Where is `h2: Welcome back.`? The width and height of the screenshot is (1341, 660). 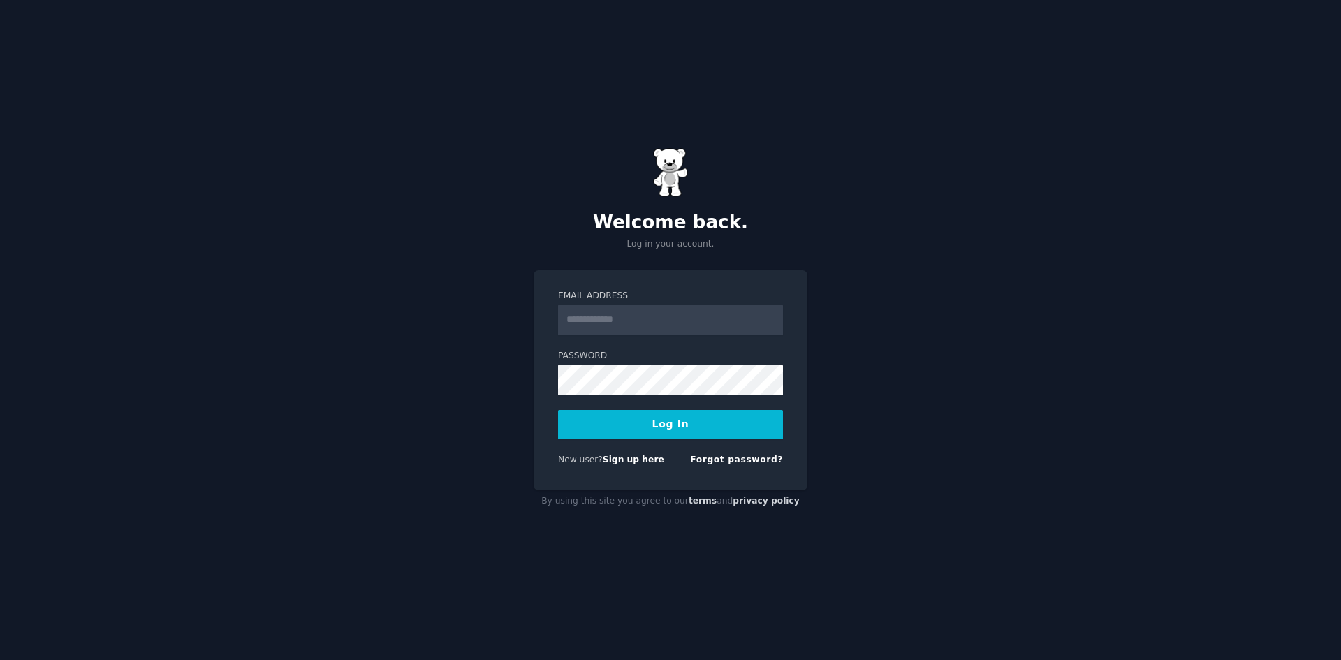 h2: Welcome back. is located at coordinates (671, 223).